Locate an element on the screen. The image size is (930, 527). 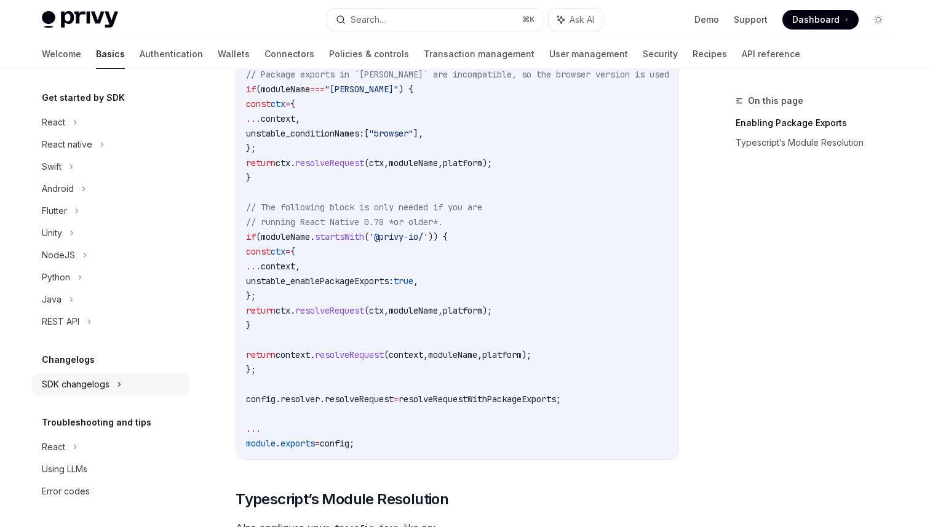
a: Demo is located at coordinates (707, 20).